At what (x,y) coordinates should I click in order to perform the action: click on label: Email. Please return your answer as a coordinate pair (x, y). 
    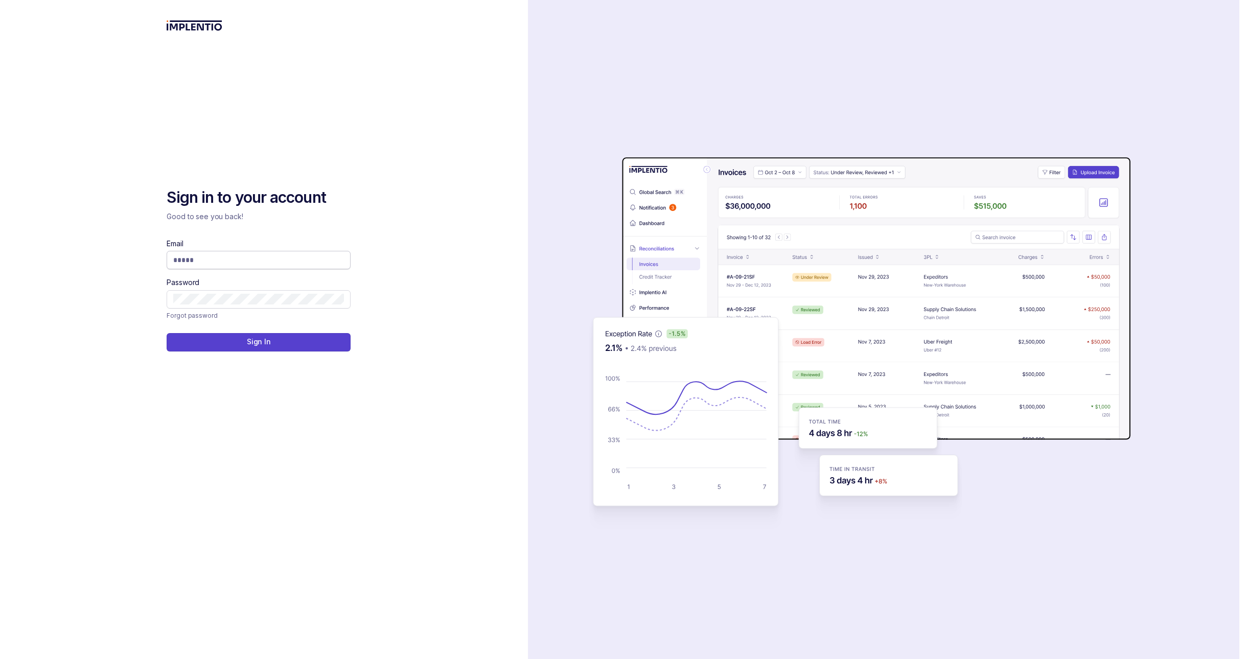
    Looking at the image, I should click on (175, 244).